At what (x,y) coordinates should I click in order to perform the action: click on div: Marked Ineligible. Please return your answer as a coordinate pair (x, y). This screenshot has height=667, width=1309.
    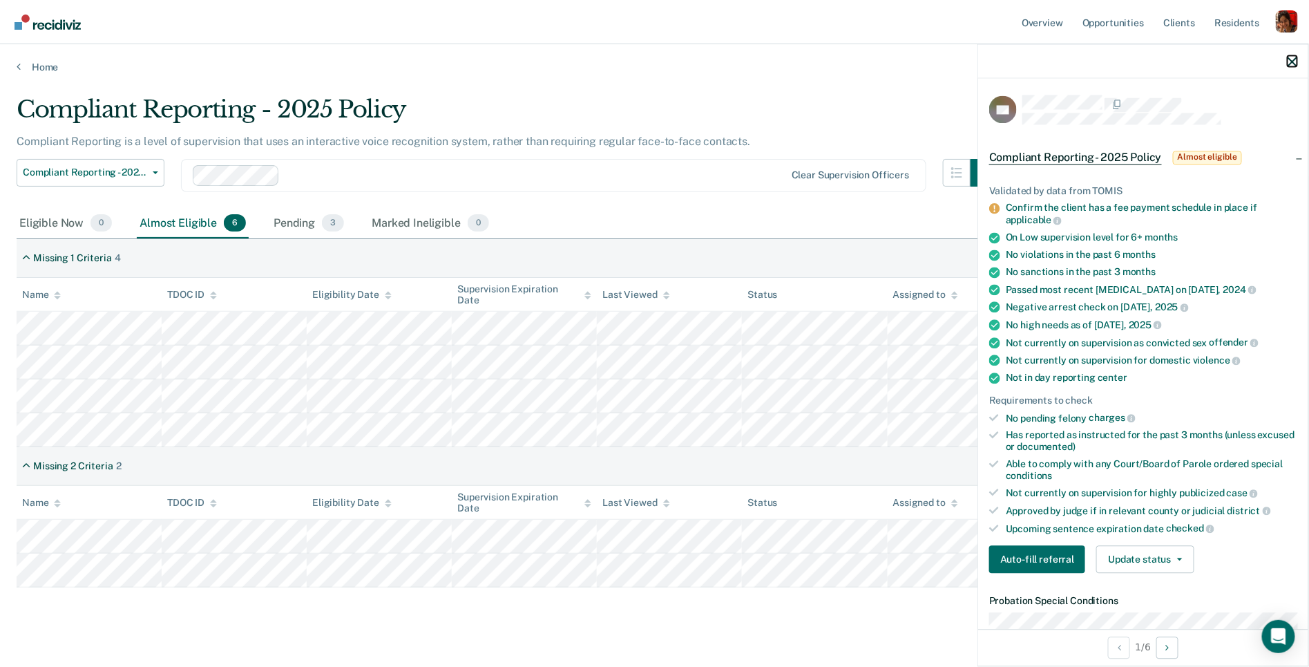
    Looking at the image, I should click on (430, 224).